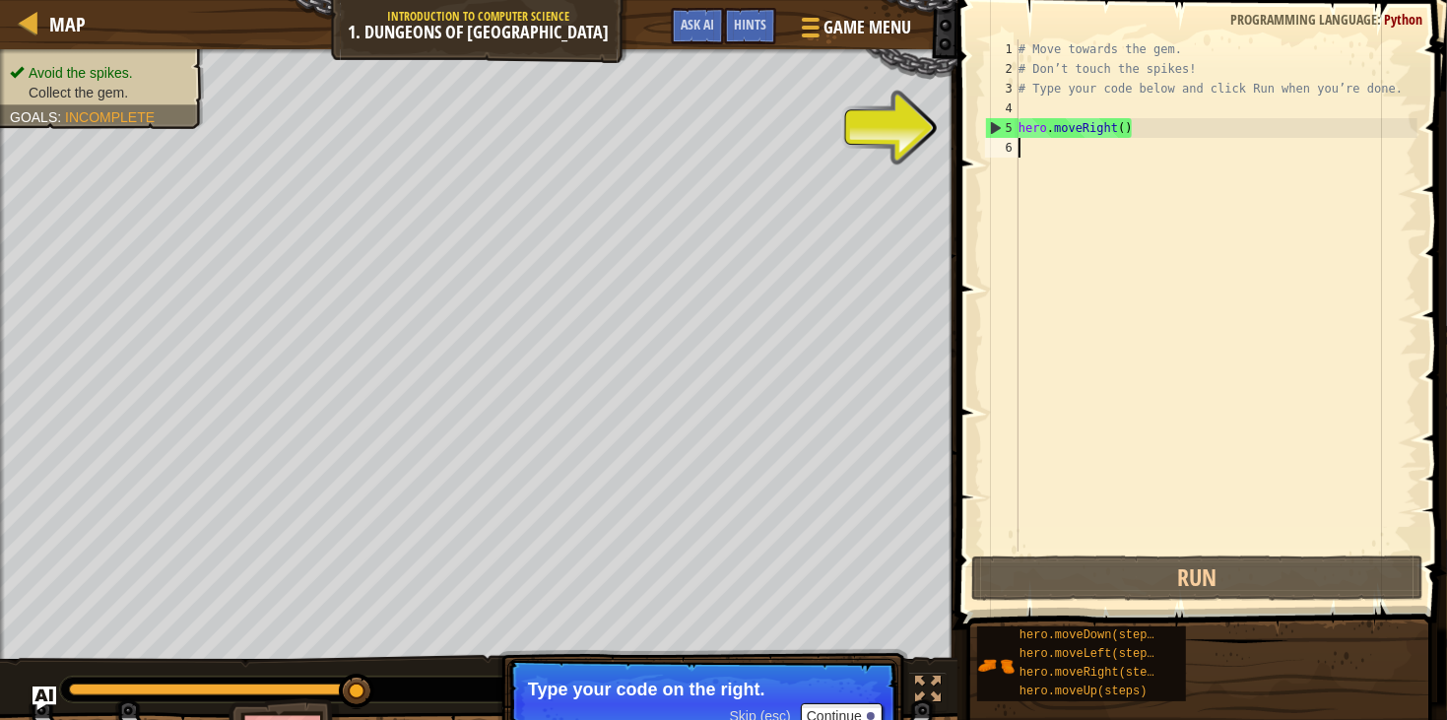 Image resolution: width=1447 pixels, height=720 pixels. I want to click on div: 6, so click(1002, 148).